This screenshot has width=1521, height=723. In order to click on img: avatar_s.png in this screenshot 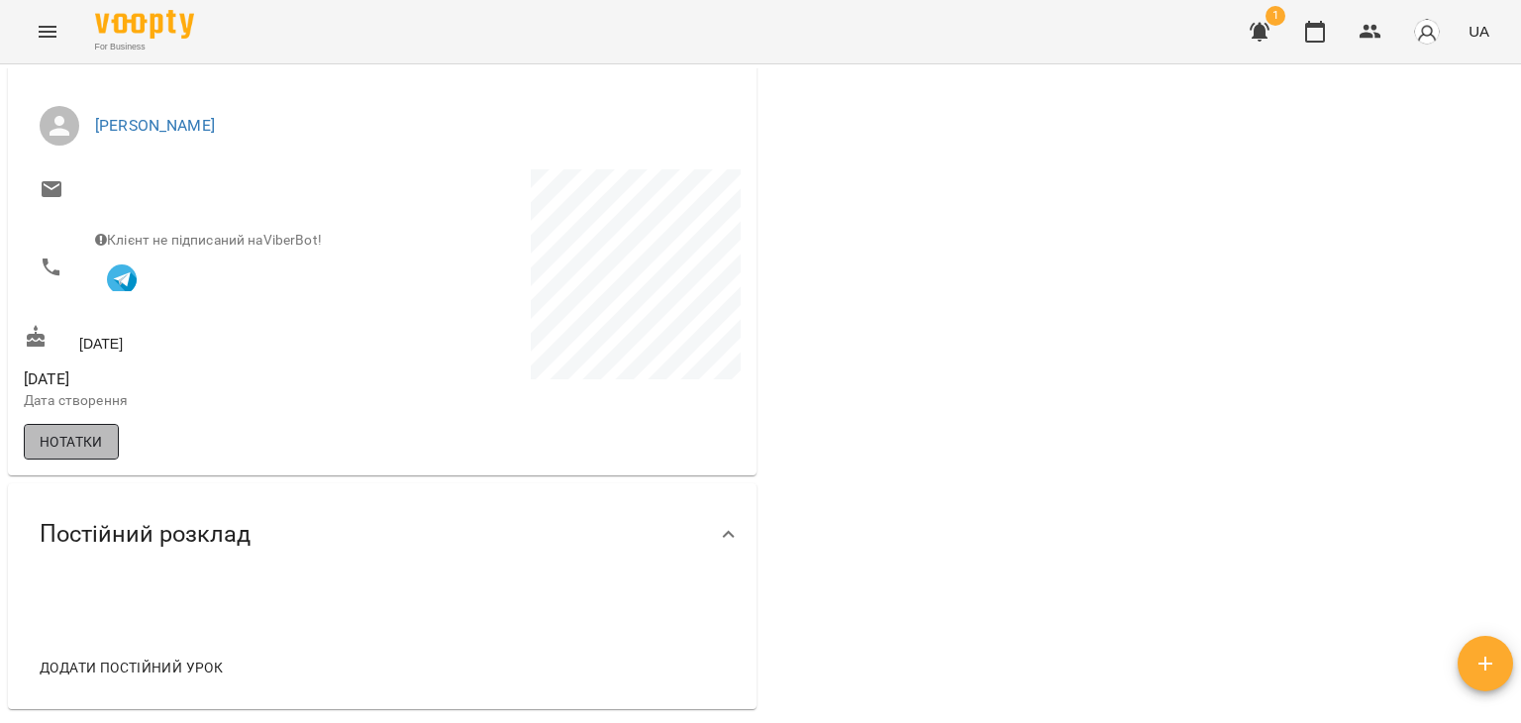, I will do `click(1427, 32)`.